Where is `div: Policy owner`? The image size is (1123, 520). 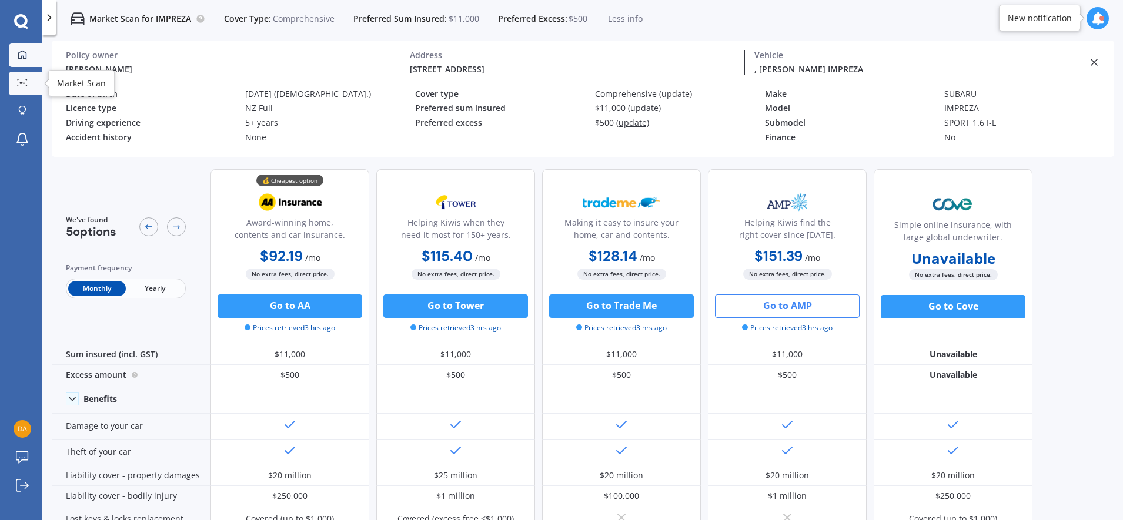
div: Policy owner is located at coordinates (228, 55).